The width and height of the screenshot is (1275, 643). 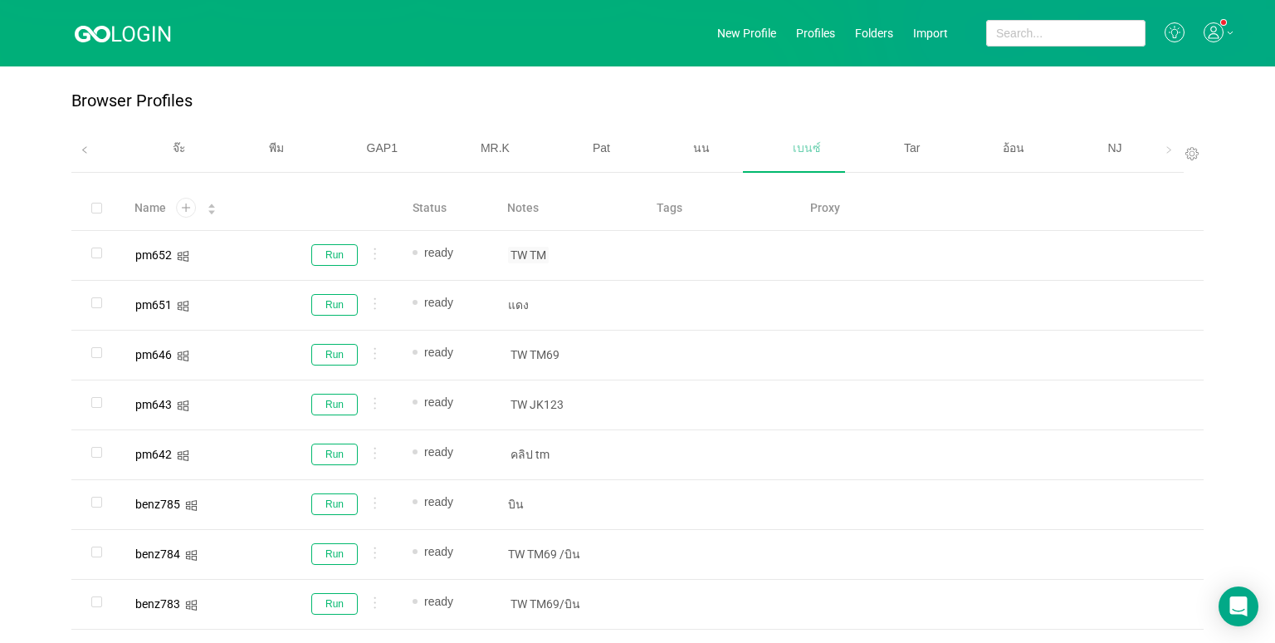 What do you see at coordinates (429, 208) in the screenshot?
I see `span: Status` at bounding box center [429, 208].